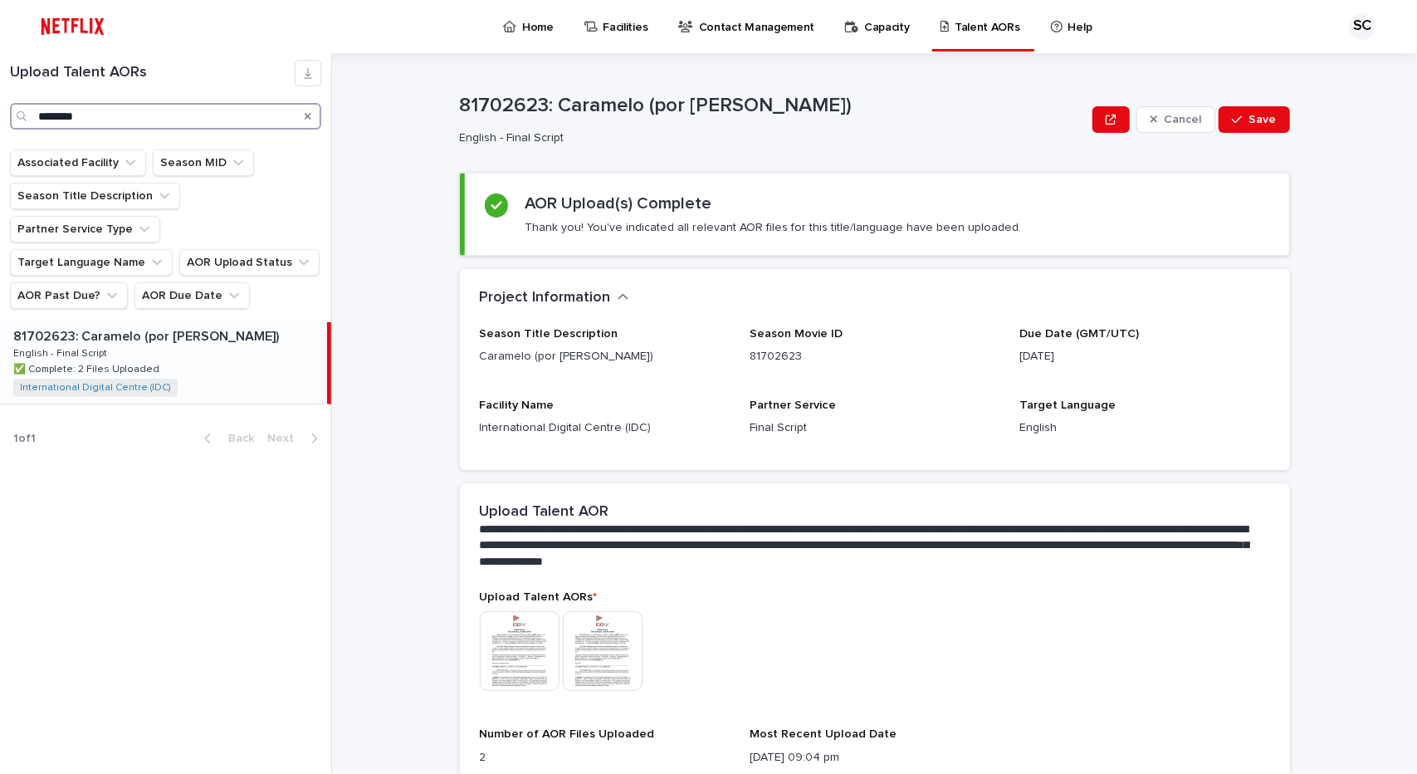 This screenshot has height=774, width=1417. What do you see at coordinates (69, 296) in the screenshot?
I see `button: AOR Past Due?` at bounding box center [69, 296].